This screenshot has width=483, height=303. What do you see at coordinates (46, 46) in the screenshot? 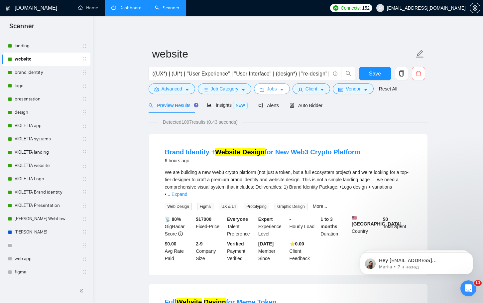
I see `a: landing` at bounding box center [46, 46].